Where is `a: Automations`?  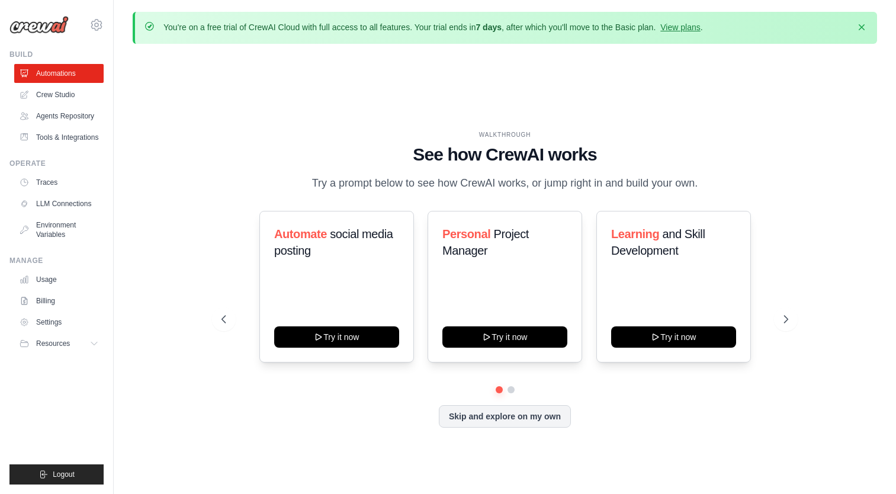 a: Automations is located at coordinates (59, 73).